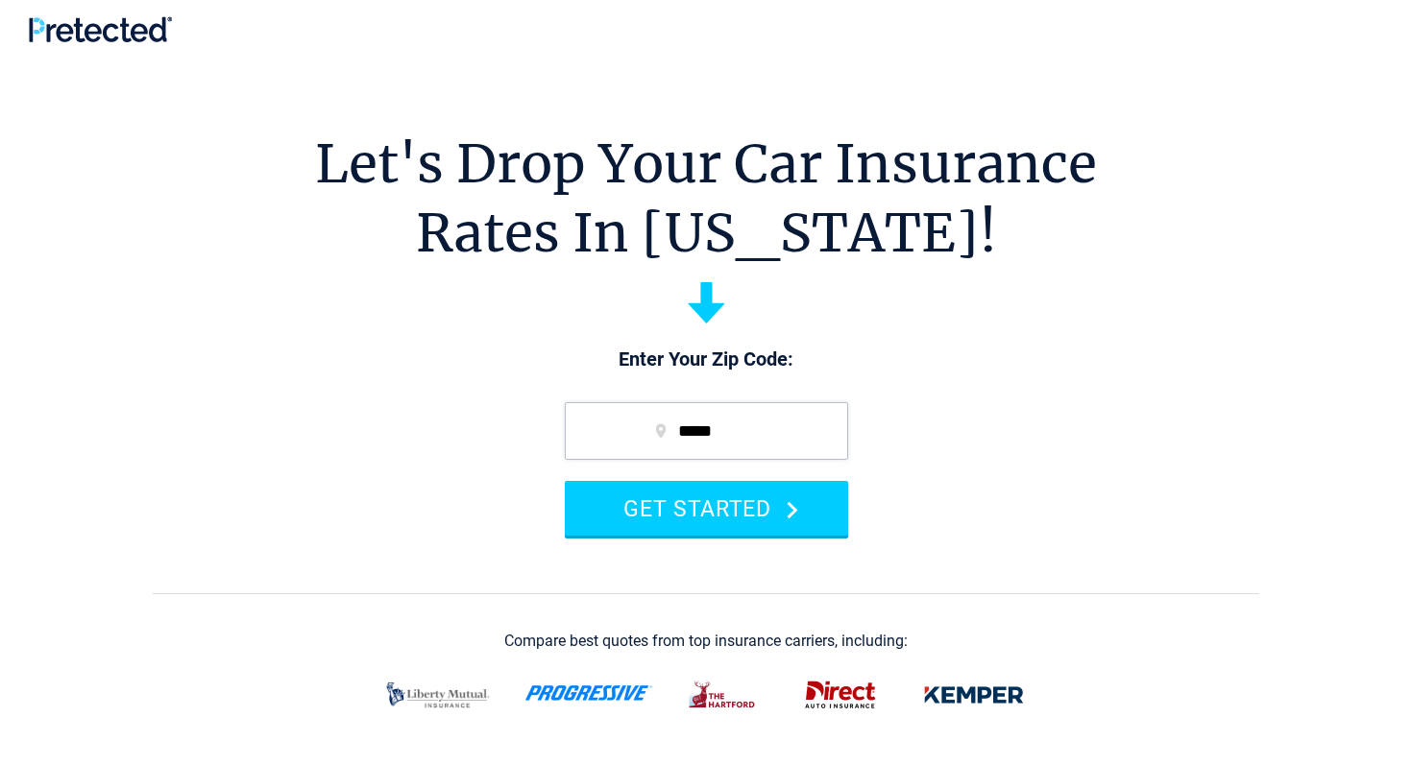  Describe the element at coordinates (438, 695) in the screenshot. I see `img: liberty` at that location.